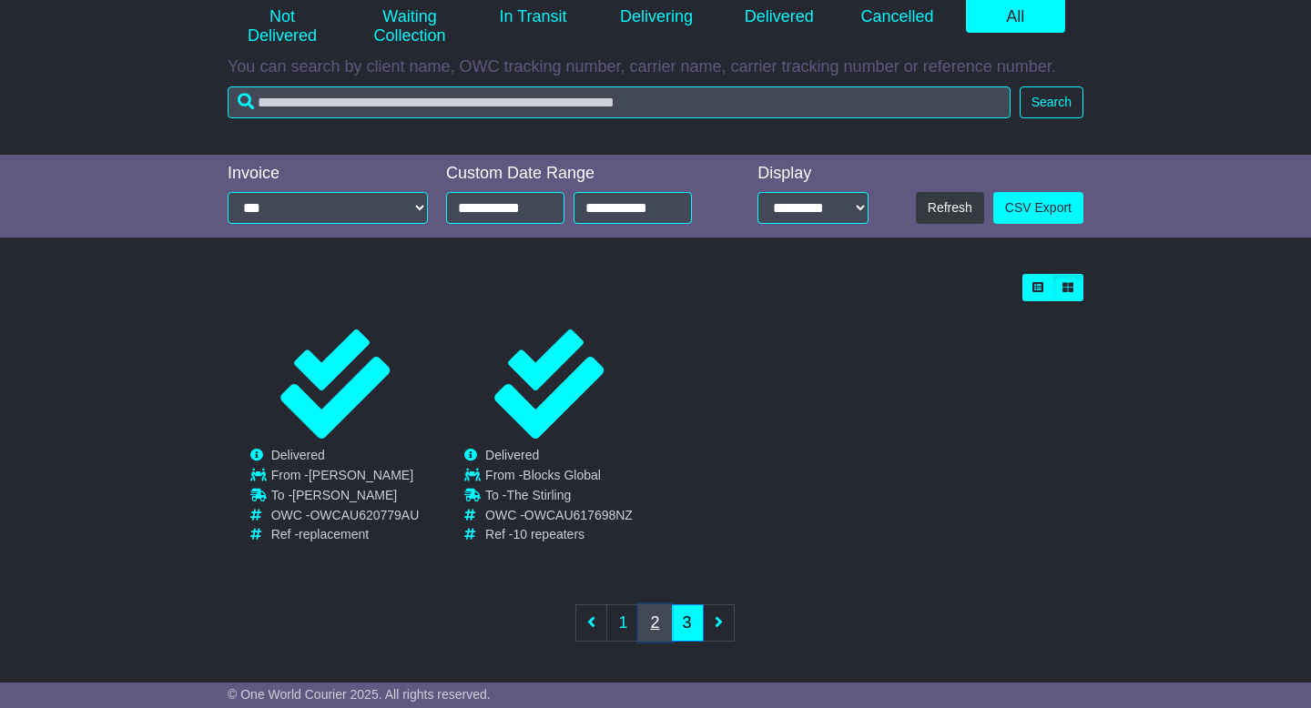  I want to click on div: Display, so click(813, 174).